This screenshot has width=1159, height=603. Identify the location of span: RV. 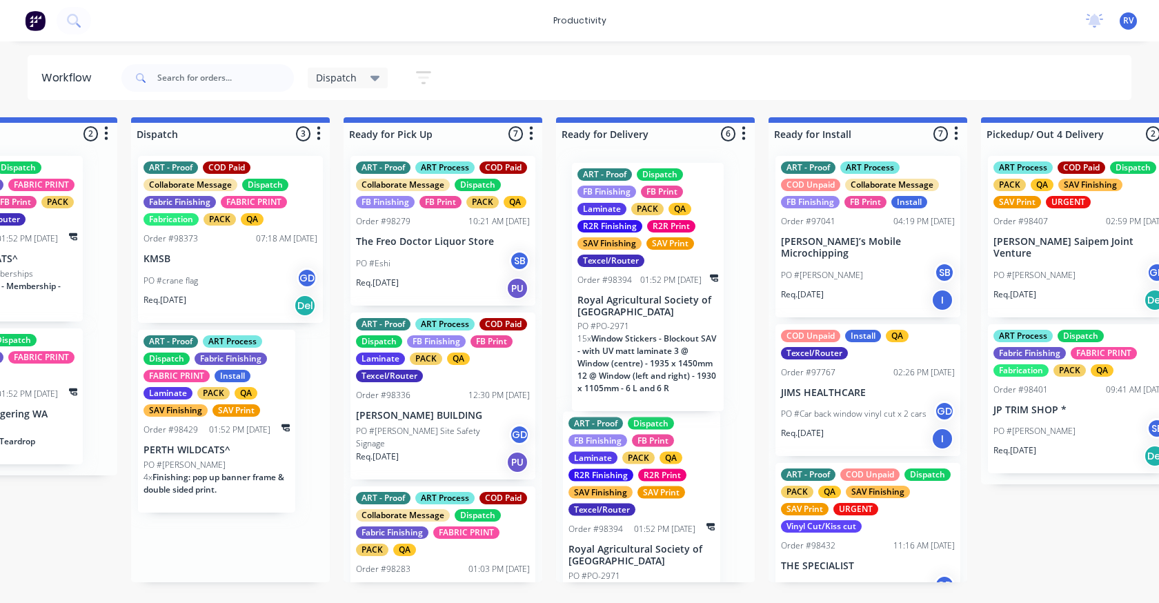
(1128, 21).